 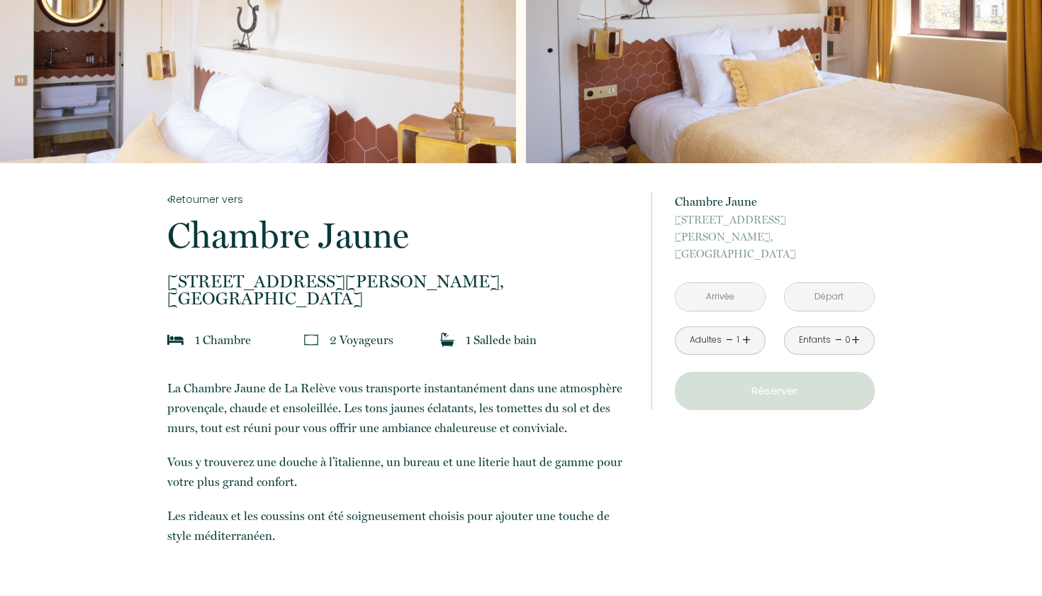 I want to click on img: guests, so click(x=311, y=340).